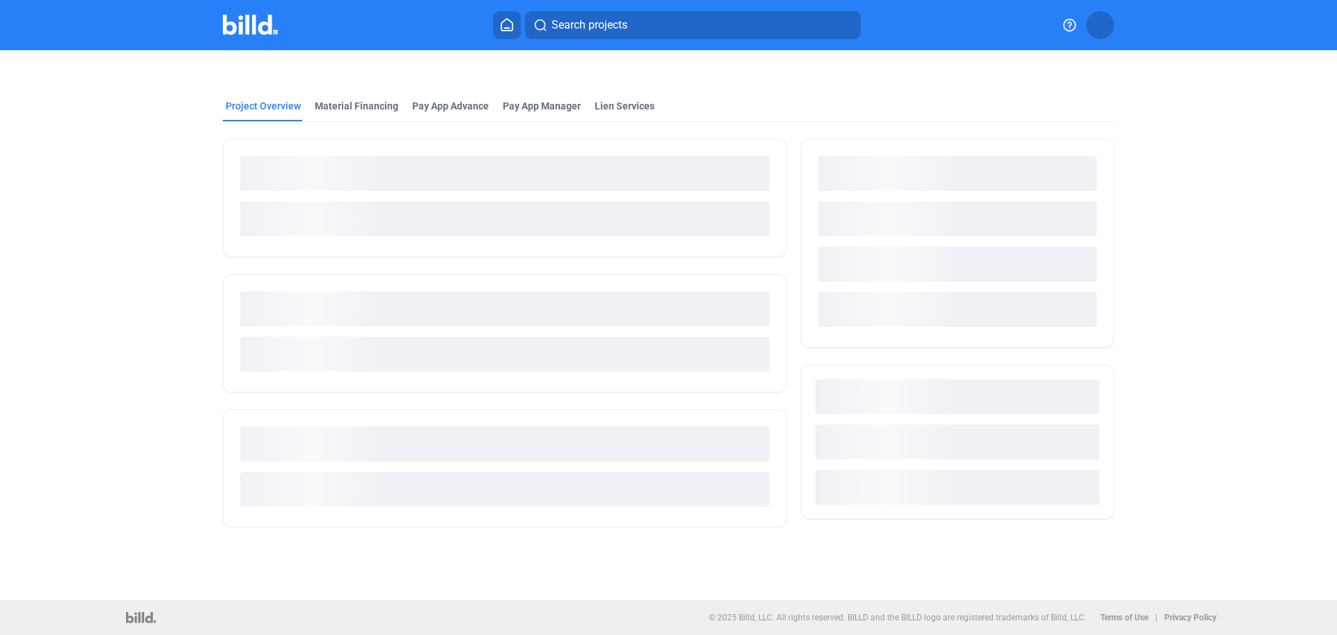 Image resolution: width=1337 pixels, height=635 pixels. What do you see at coordinates (898, 617) in the screenshot?
I see `p: © 2025 Billd, LLC. All rights reserved. BILLD and the BILLD logo are registered trademarks of Bil...` at bounding box center [898, 617].